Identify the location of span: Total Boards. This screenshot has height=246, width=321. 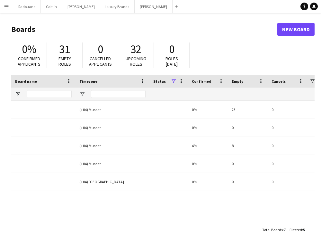
(273, 229).